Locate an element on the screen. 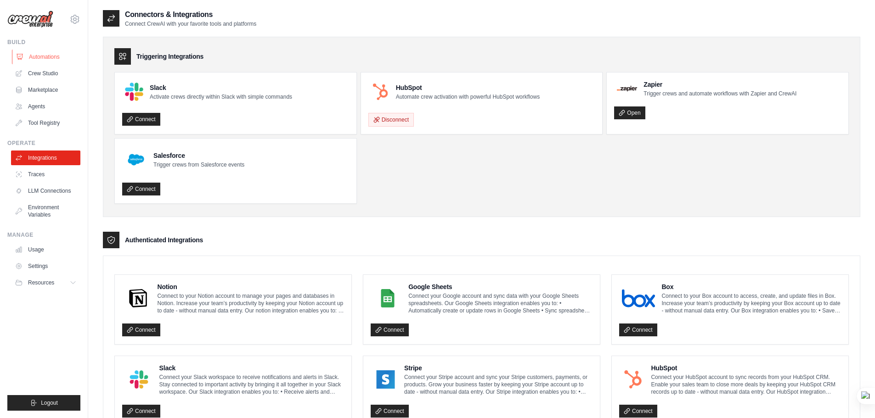 This screenshot has height=418, width=875. p: Connect your Google account and sync data with your Google Sheets spreadsheets. Our Google Sheets... is located at coordinates (500, 304).